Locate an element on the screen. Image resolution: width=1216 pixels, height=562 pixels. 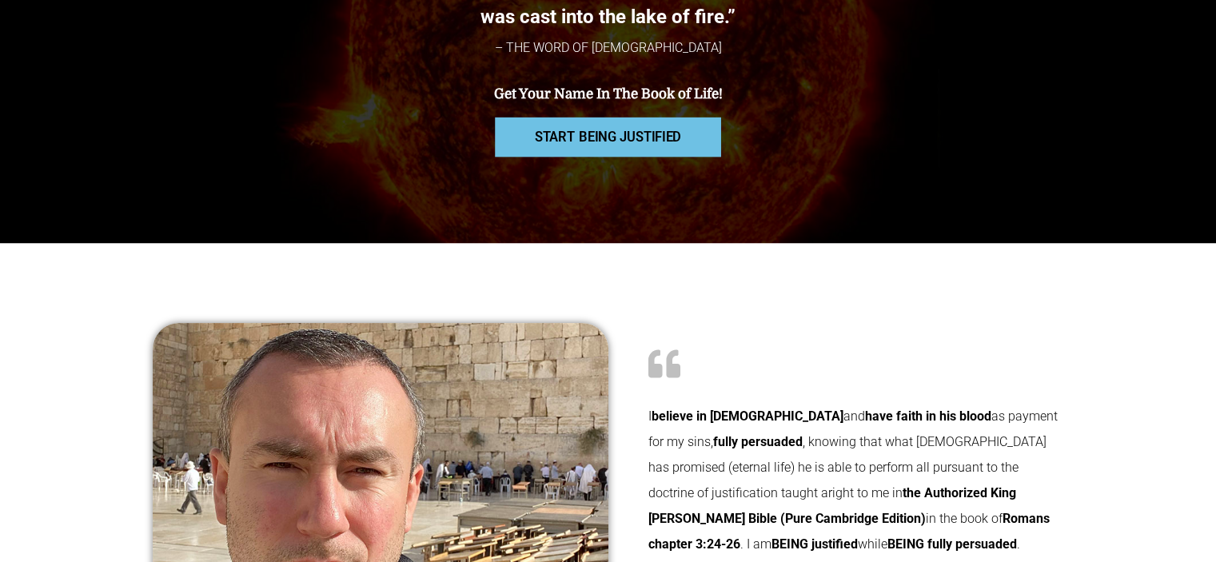
b: BEING fully persuaded is located at coordinates (952, 543).